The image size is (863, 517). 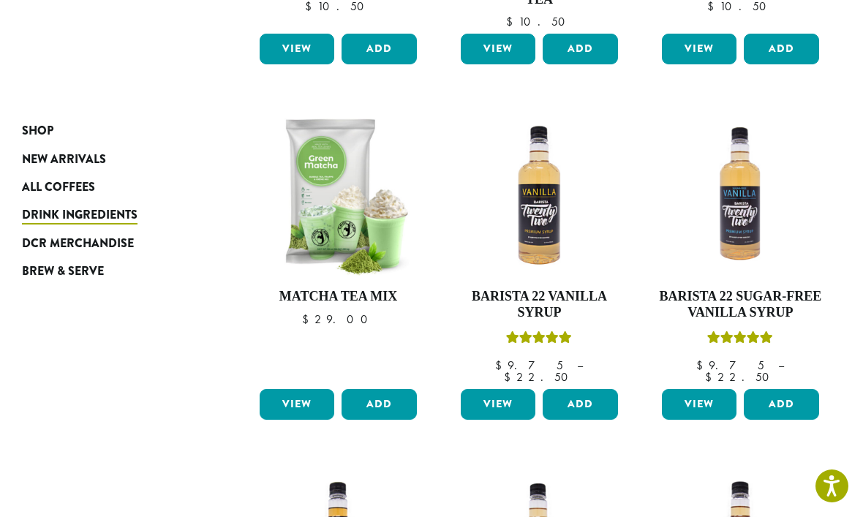 What do you see at coordinates (338, 297) in the screenshot?
I see `h4: Matcha Tea Mix` at bounding box center [338, 297].